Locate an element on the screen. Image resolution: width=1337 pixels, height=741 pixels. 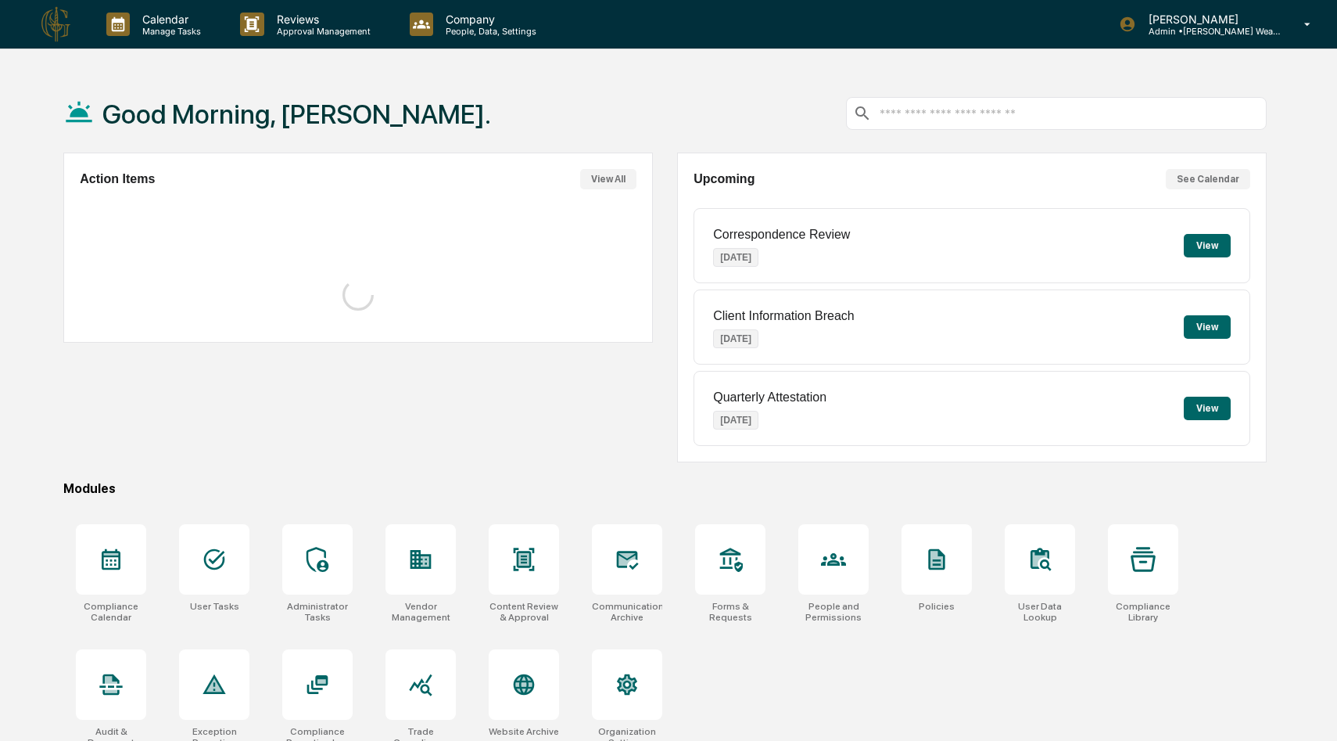
p: Correspondence Review is located at coordinates (781, 235).